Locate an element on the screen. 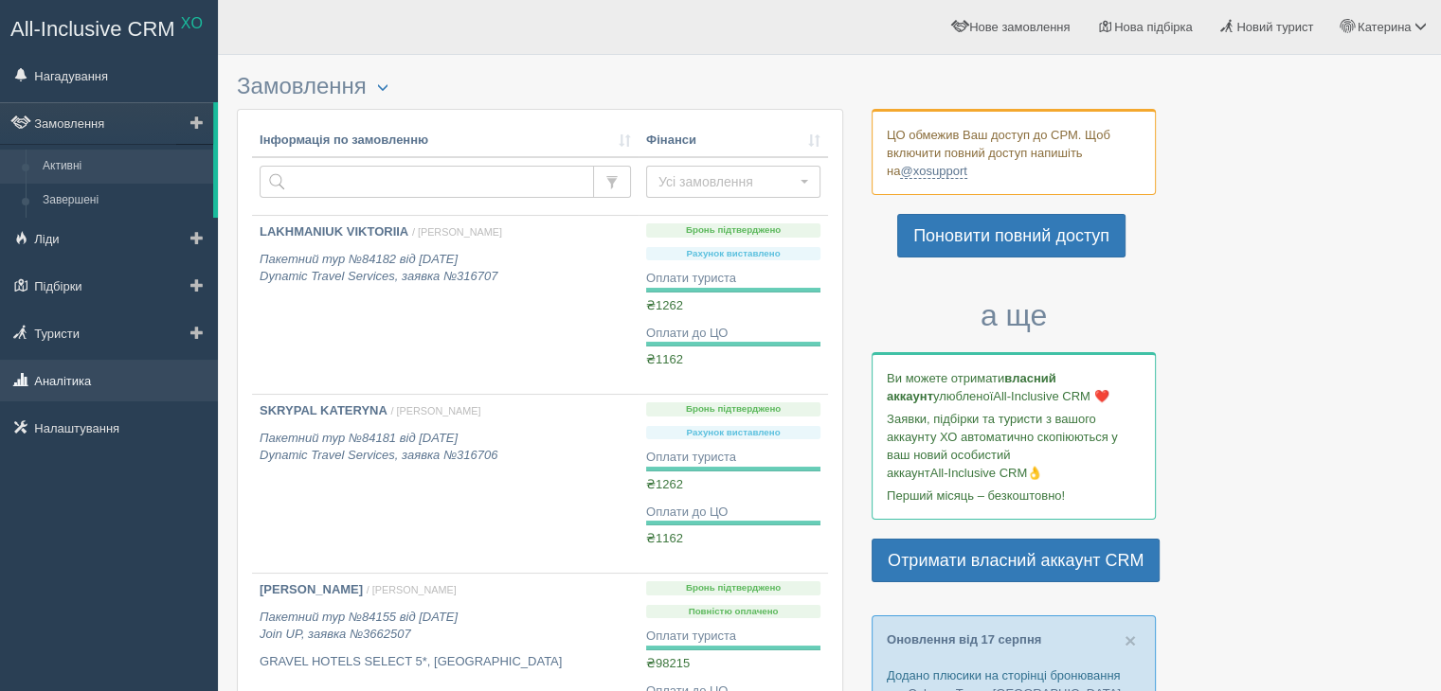  h3: Замовлення is located at coordinates (540, 86).